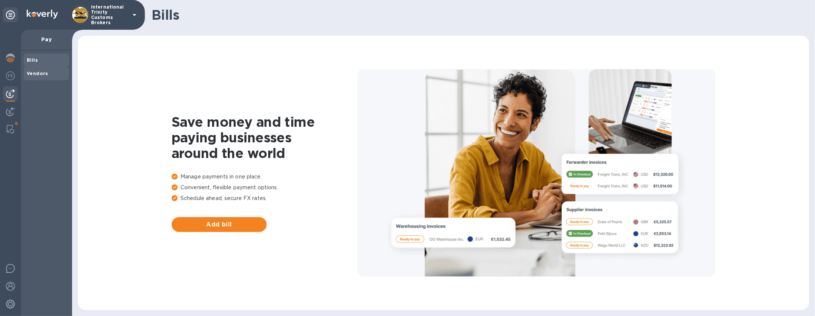 The width and height of the screenshot is (815, 316). I want to click on h1: Save money and time paying businesses around the world, so click(264, 137).